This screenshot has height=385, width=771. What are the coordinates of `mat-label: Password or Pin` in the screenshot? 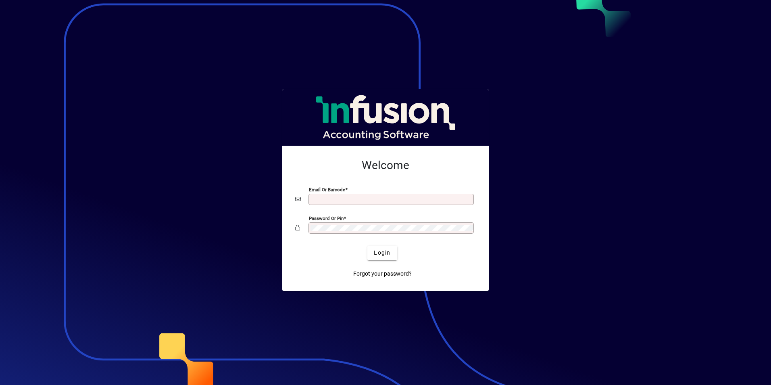 It's located at (326, 218).